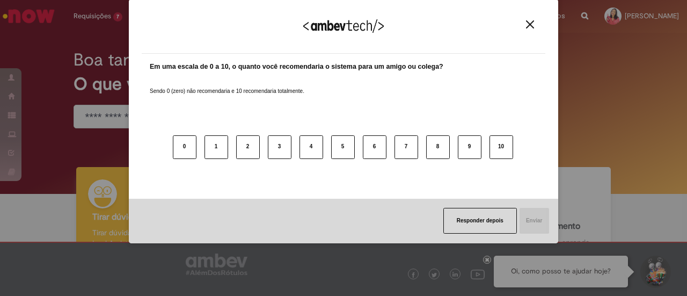  Describe the element at coordinates (530, 24) in the screenshot. I see `button: Close` at that location.